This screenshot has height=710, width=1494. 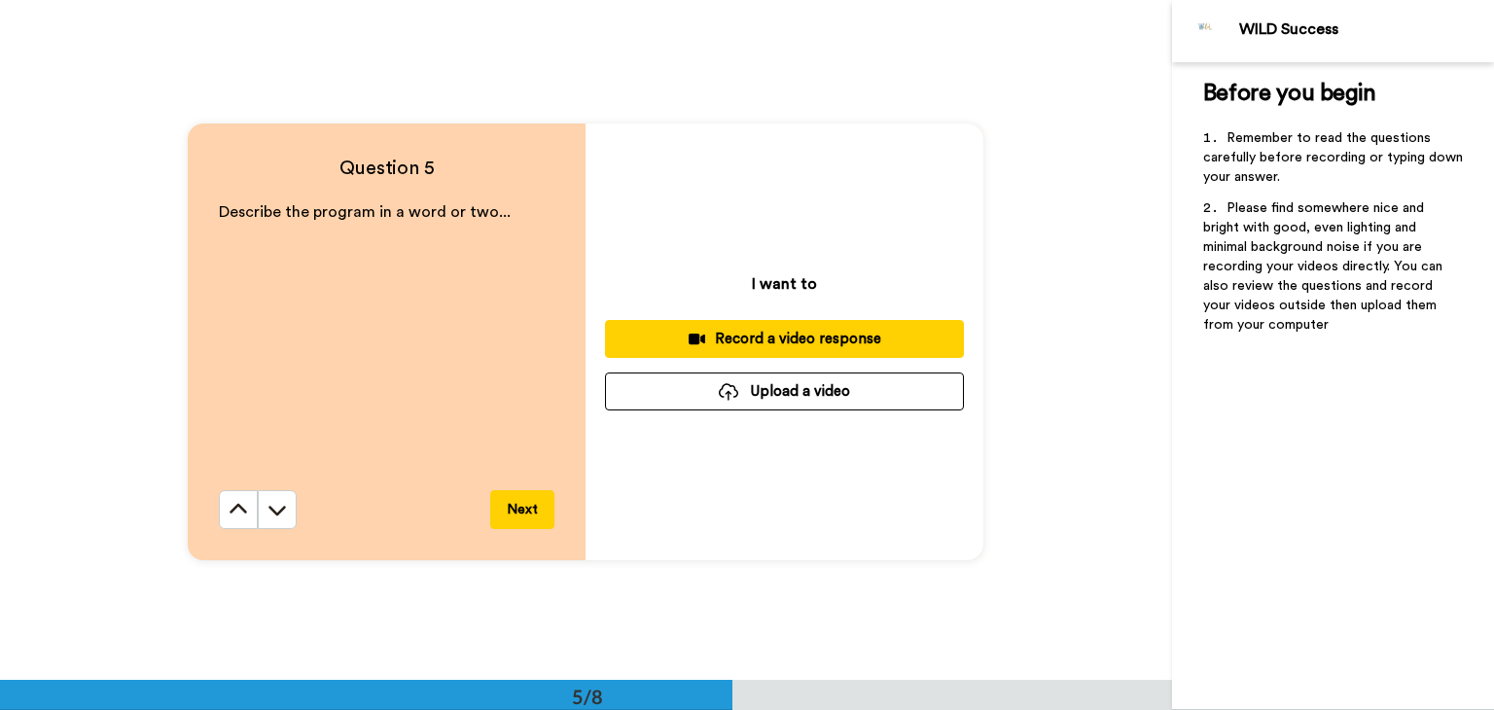 I want to click on button: Record a video response, so click(x=784, y=338).